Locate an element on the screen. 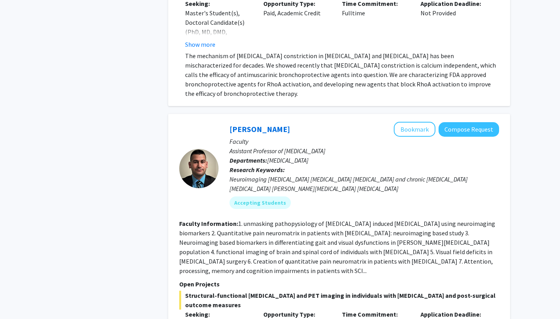 The image size is (560, 319). mat-chip: Accepting Students is located at coordinates (260, 203).